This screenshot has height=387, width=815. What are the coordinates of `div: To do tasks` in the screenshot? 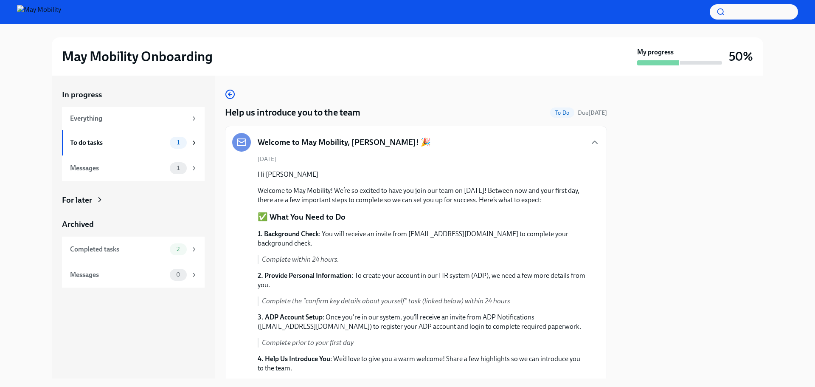 It's located at (118, 143).